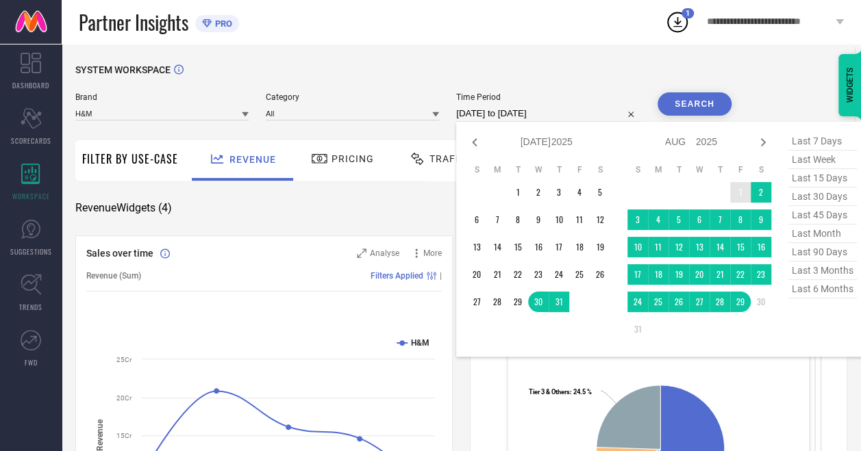 The height and width of the screenshot is (451, 861). I want to click on td: Tue Jul 29 2025, so click(518, 302).